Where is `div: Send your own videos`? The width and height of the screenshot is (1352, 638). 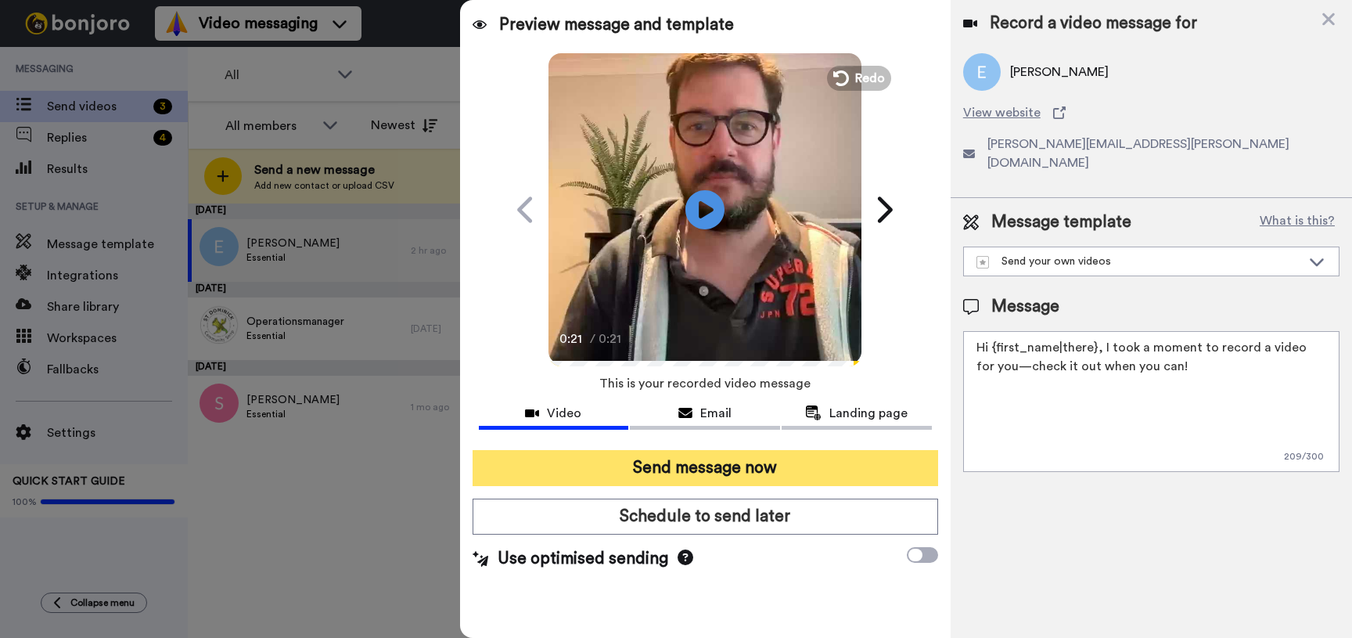
div: Send your own videos is located at coordinates (1139, 261).